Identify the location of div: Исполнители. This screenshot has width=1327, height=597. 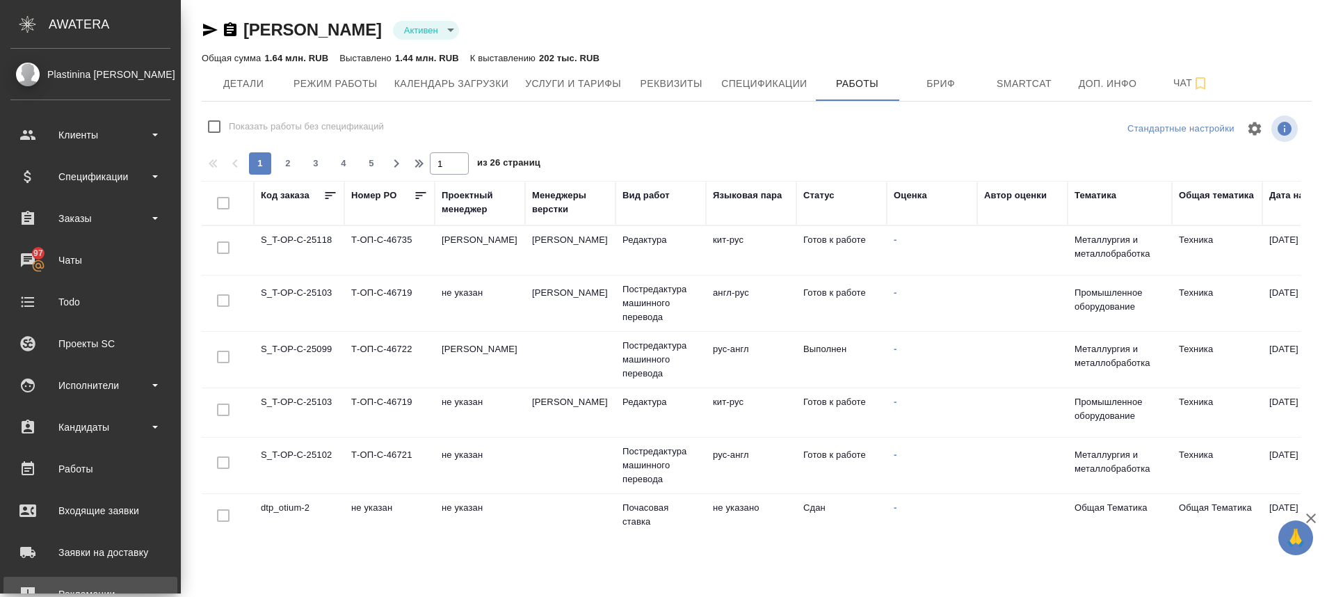
(90, 385).